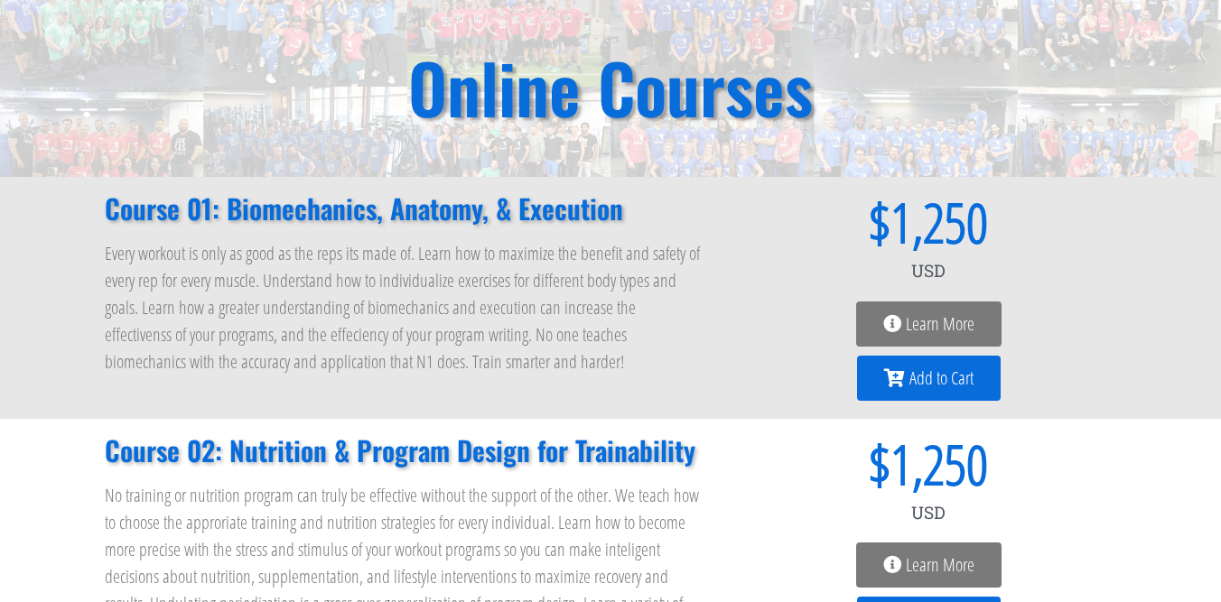 This screenshot has width=1221, height=602. What do you see at coordinates (404, 451) in the screenshot?
I see `h2: Course 02: Nutrition & Program Design for Trainability` at bounding box center [404, 451].